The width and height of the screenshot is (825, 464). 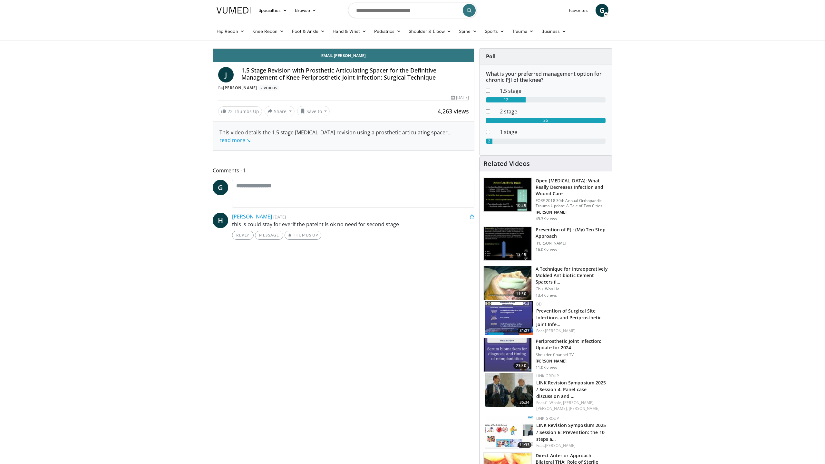 I want to click on a: Prevention of Surgical Site Infections and Periprosthetic Joint Infe…, so click(x=569, y=317).